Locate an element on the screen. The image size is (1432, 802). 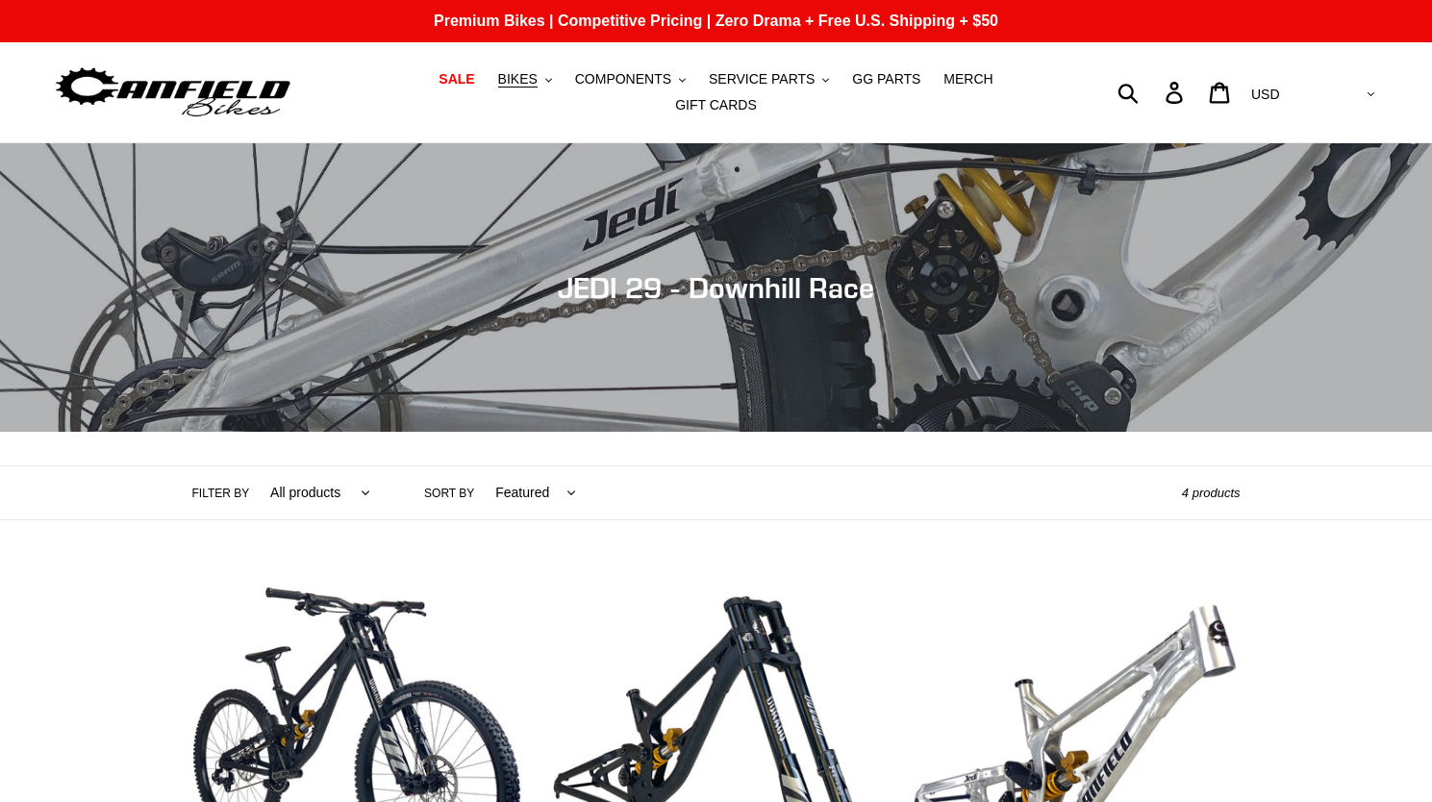
span: GG PARTS is located at coordinates (886, 79).